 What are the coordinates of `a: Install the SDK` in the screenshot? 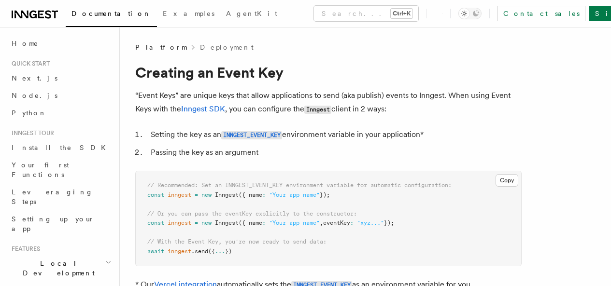 It's located at (60, 148).